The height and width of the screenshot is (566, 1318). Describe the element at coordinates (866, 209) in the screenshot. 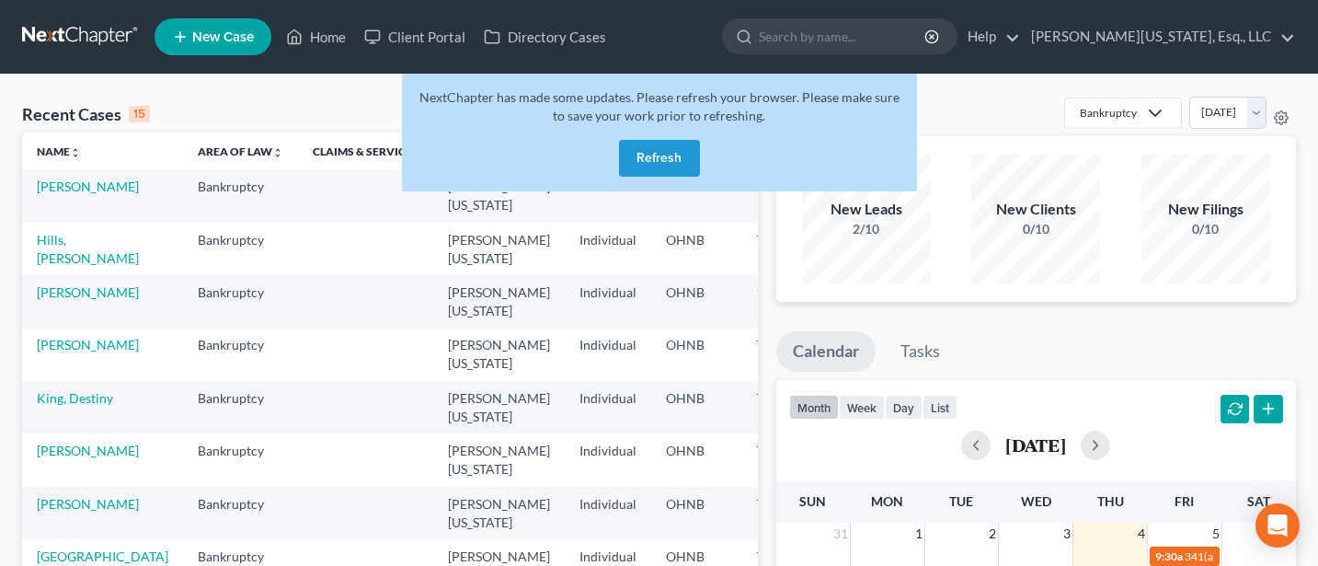

I see `div: New Leads` at that location.